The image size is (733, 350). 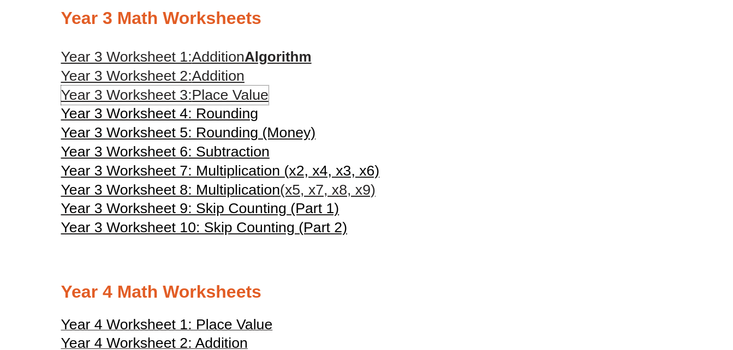 What do you see at coordinates (204, 228) in the screenshot?
I see `a: Year 3 Worksheet 10: Skip Counting (Part 2)` at bounding box center [204, 228].